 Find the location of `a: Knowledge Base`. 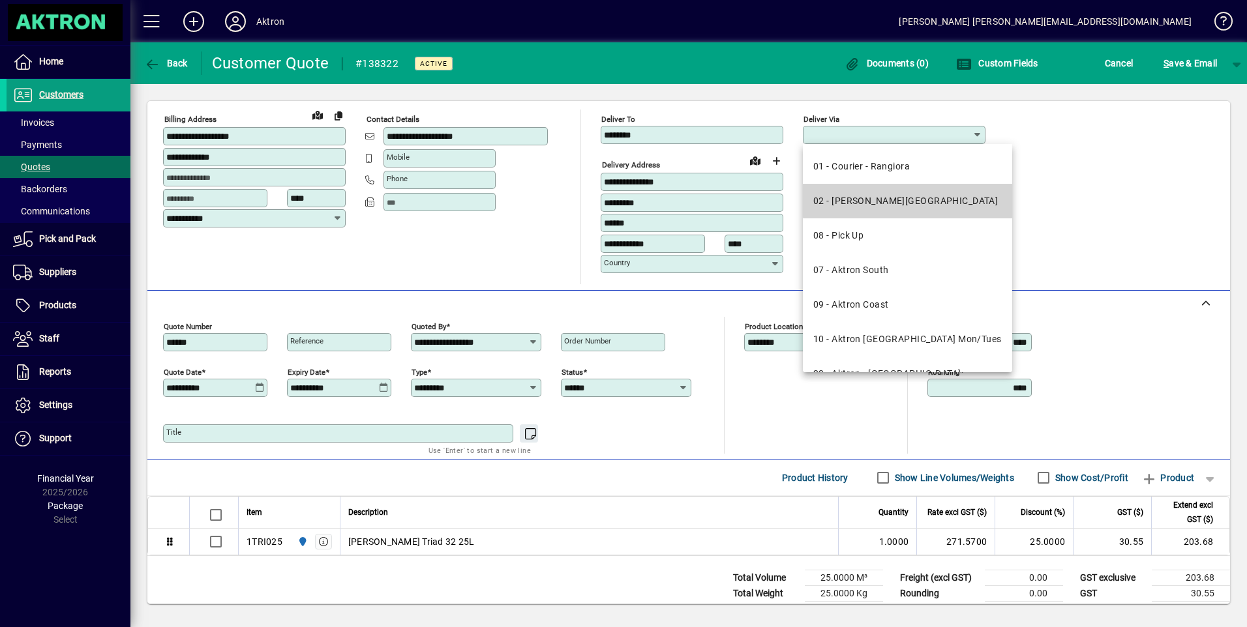

a: Knowledge Base is located at coordinates (1218, 23).